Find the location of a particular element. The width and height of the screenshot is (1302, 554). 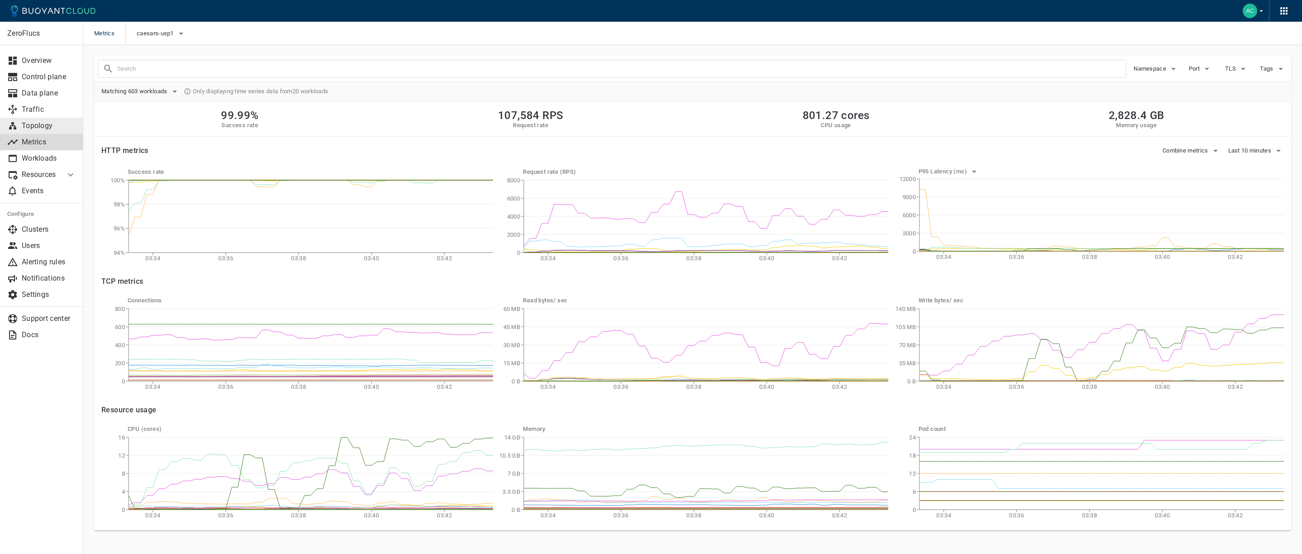

tspan: 6000 is located at coordinates (909, 215).